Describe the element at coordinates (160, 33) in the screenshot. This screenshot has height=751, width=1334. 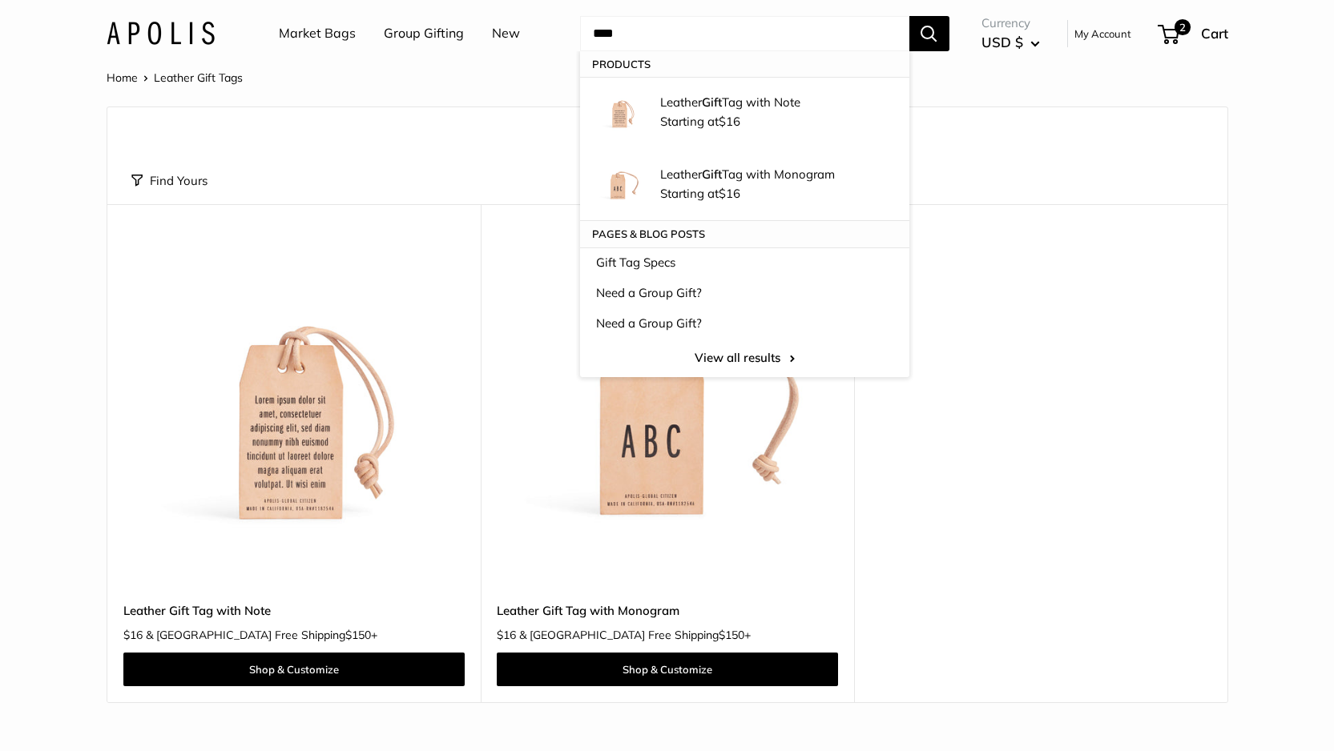
I see `img: Apolis` at that location.